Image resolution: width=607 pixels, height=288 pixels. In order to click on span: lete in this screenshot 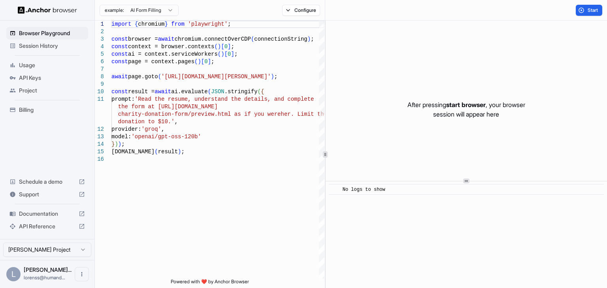, I will do `click(308, 99)`.